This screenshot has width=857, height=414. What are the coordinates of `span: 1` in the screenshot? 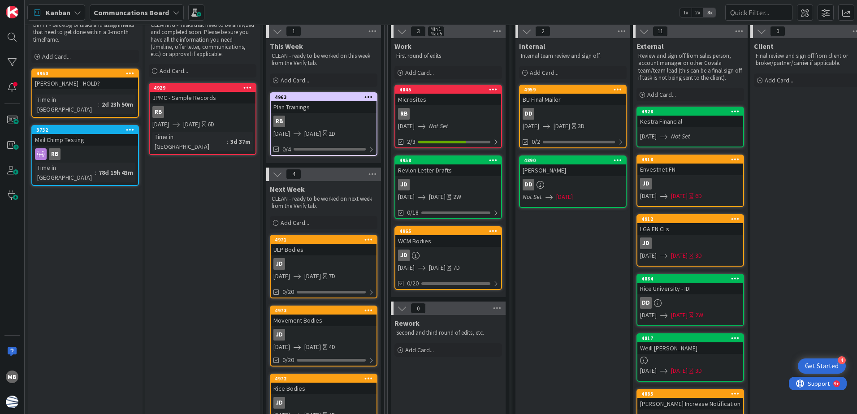 It's located at (293, 31).